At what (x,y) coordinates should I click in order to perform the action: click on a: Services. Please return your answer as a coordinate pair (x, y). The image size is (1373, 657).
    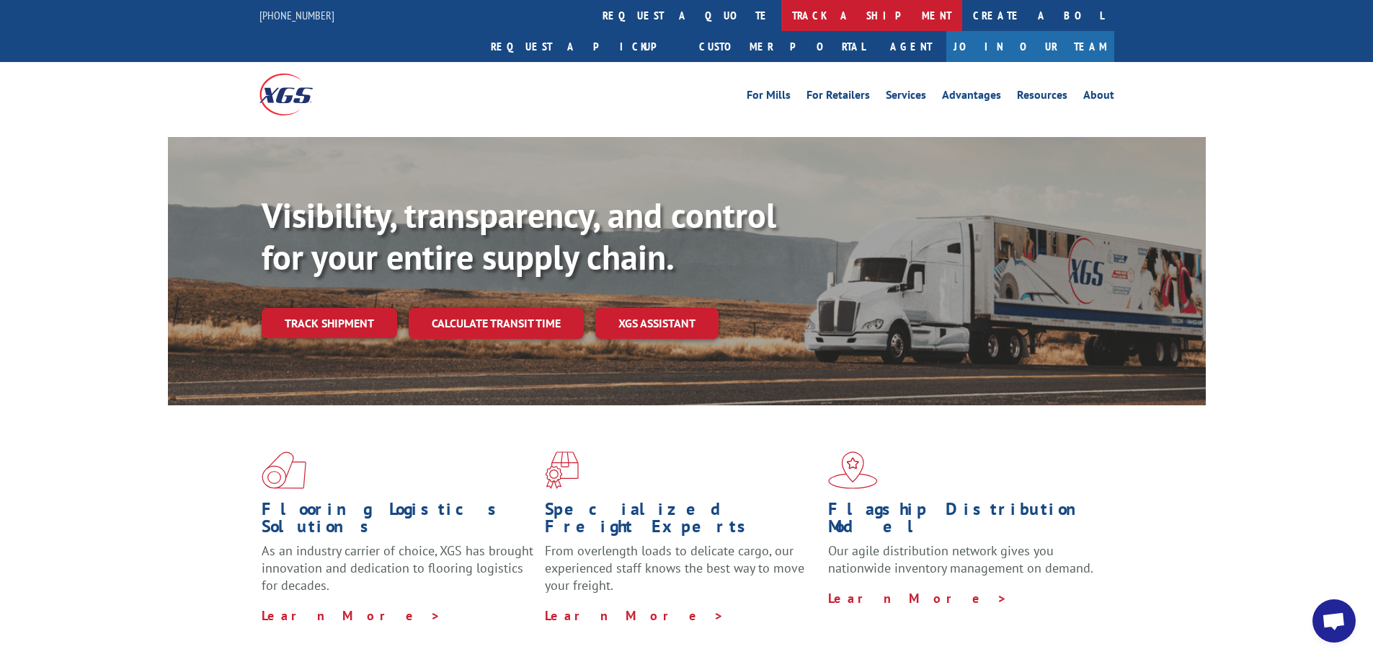
    Looking at the image, I should click on (906, 97).